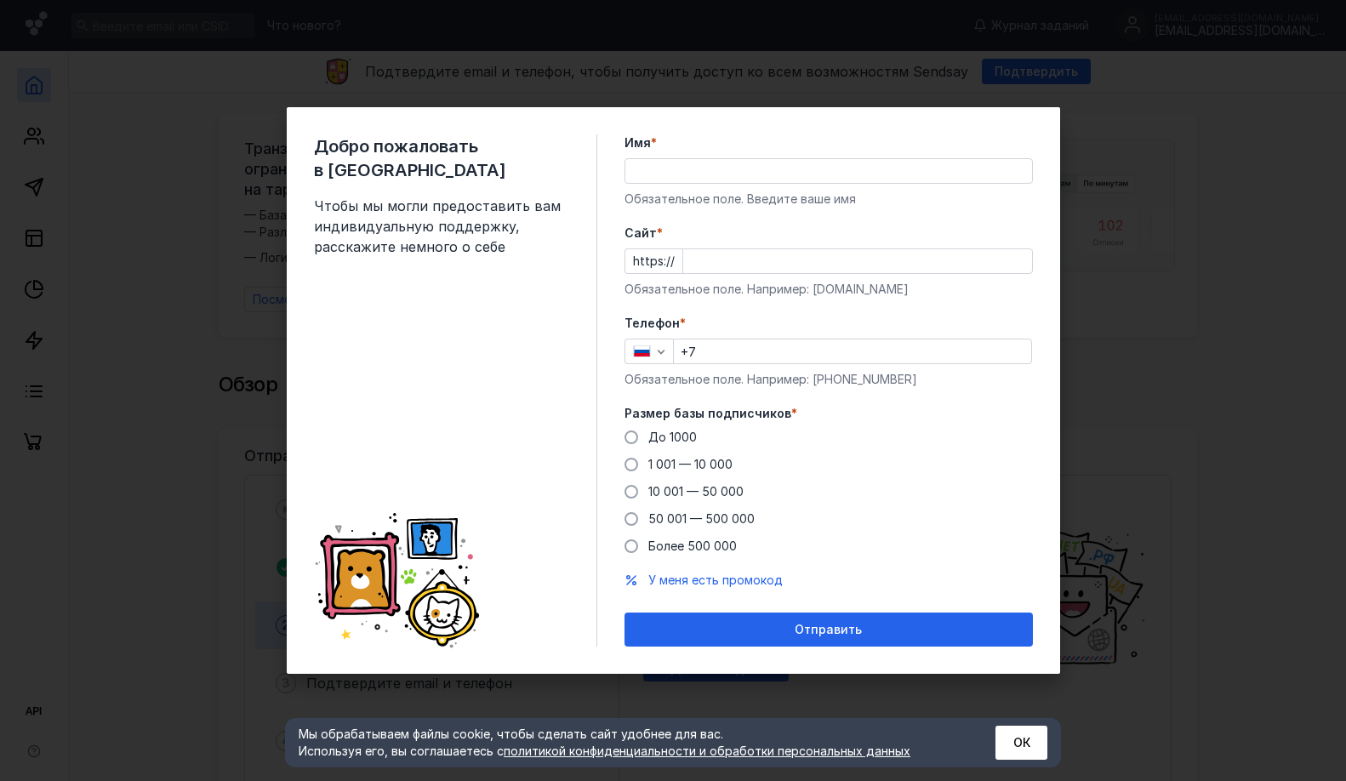  I want to click on span: 10 001 — 50 000, so click(696, 491).